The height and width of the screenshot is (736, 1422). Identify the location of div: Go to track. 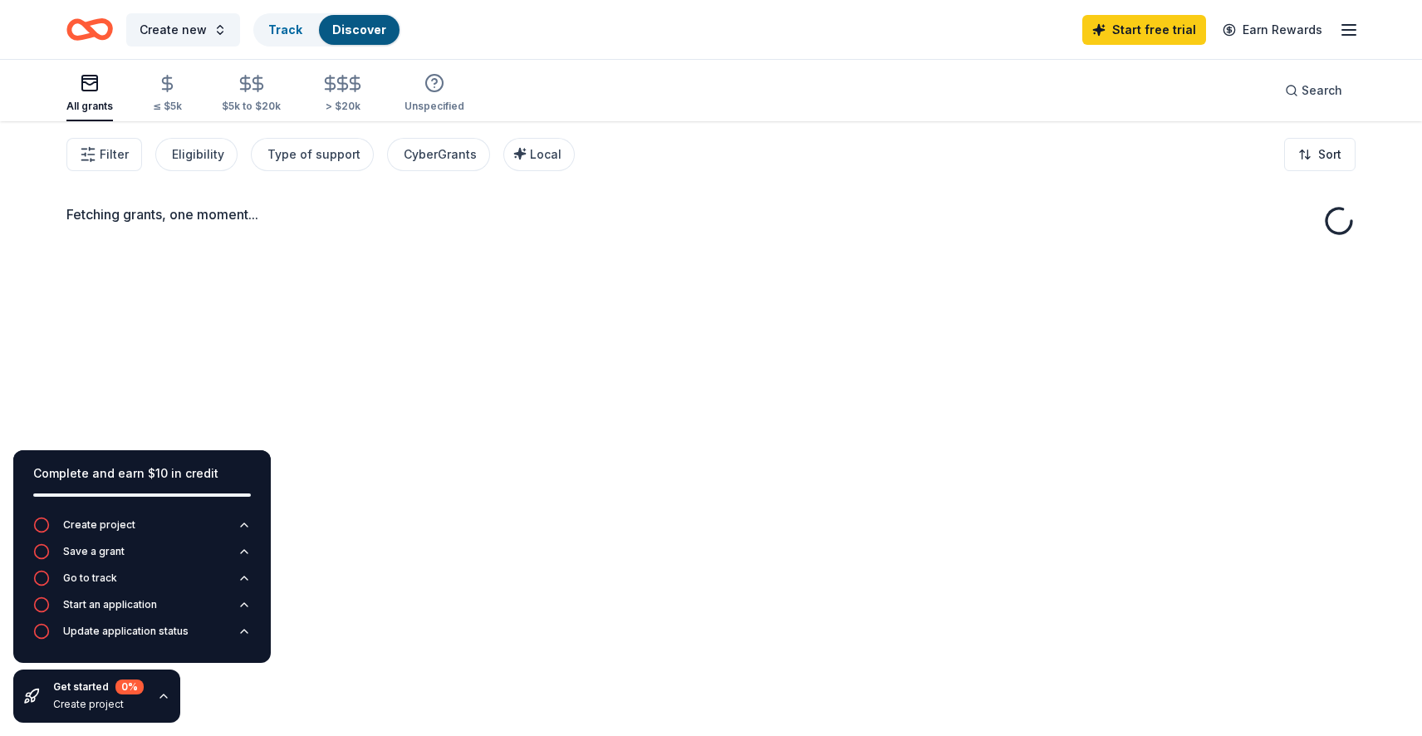
(90, 578).